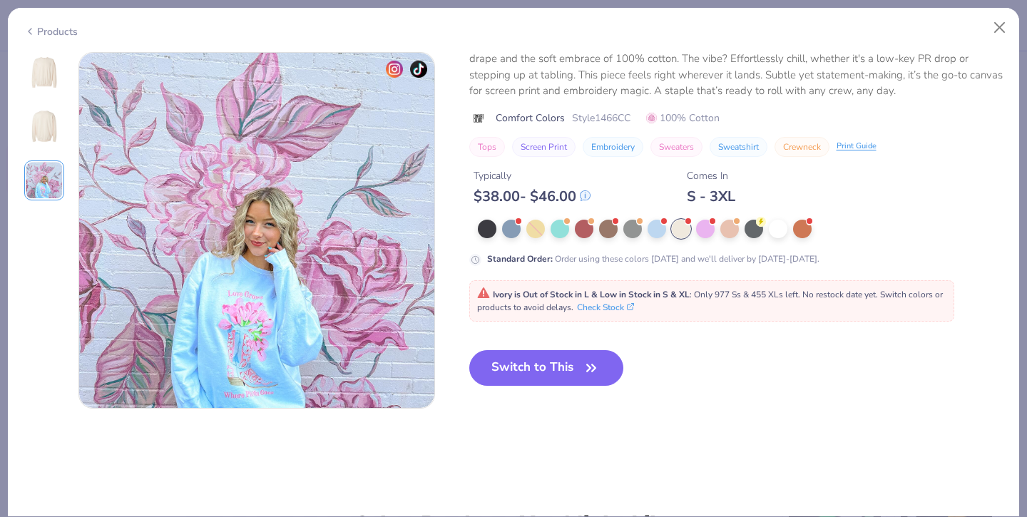 Image resolution: width=1027 pixels, height=517 pixels. I want to click on img: 49f82fef-da3f-4533-ab60-4d1393a967bd, so click(257, 230).